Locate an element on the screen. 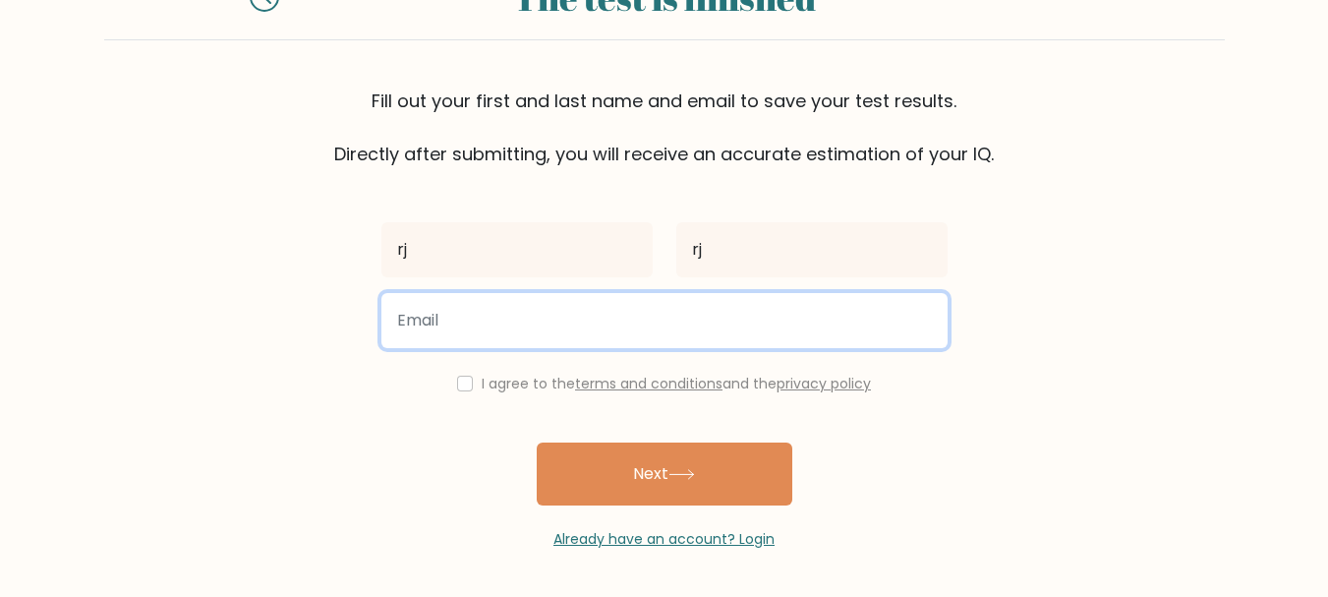  button: Next is located at coordinates (665, 474).